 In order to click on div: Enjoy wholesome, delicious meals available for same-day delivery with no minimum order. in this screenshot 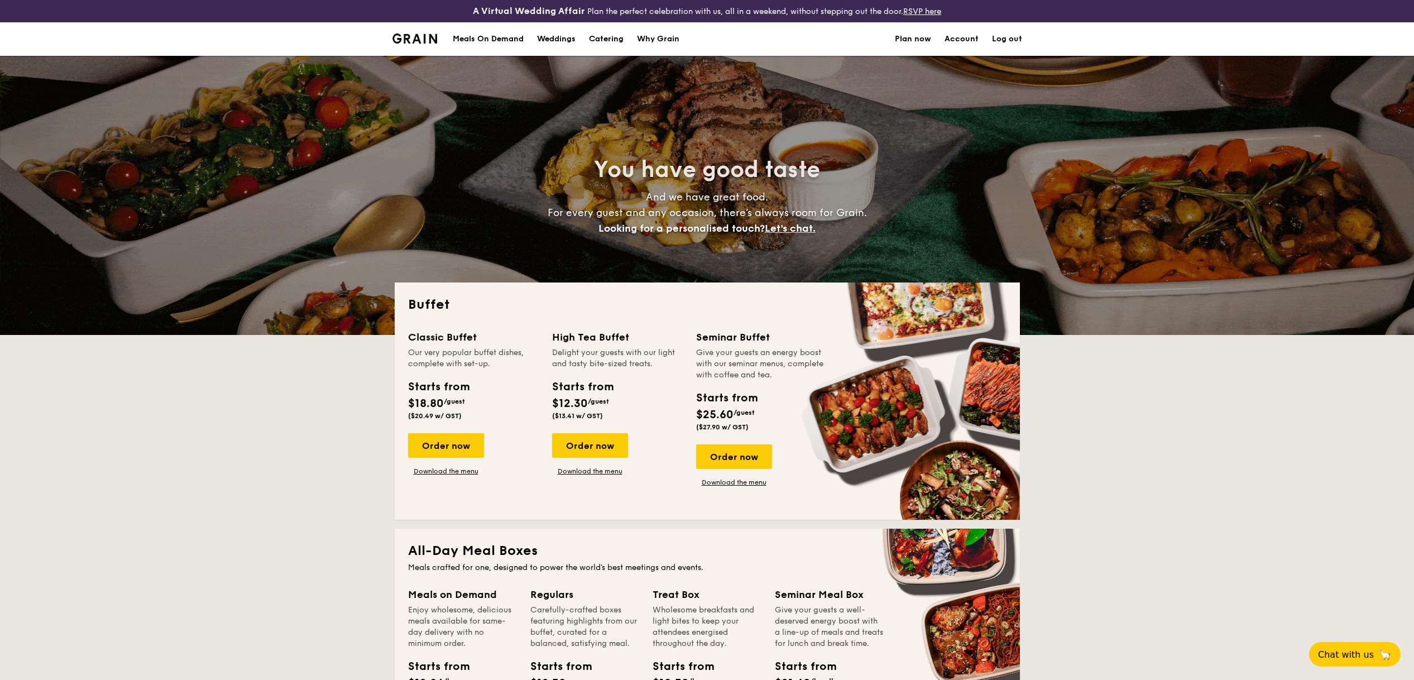, I will do `click(462, 627)`.